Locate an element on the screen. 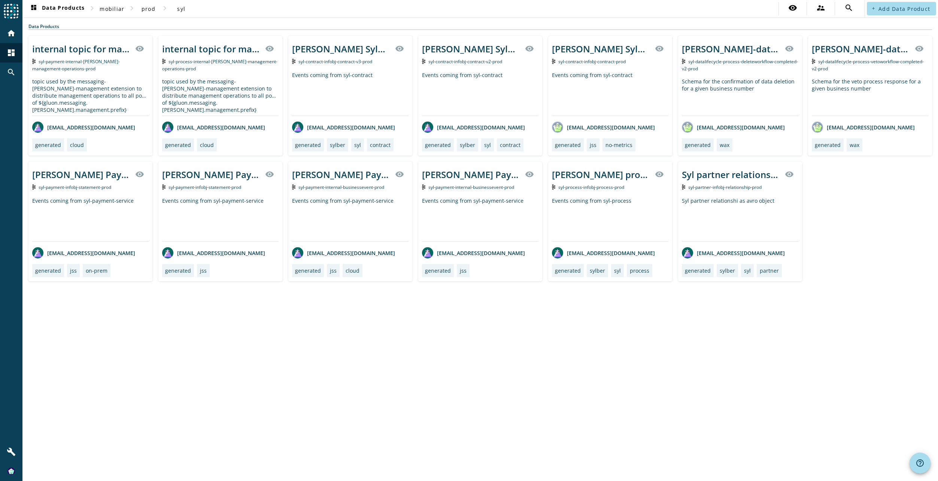 The height and width of the screenshot is (481, 938). img: spoud-logo.svg is located at coordinates (11, 11).